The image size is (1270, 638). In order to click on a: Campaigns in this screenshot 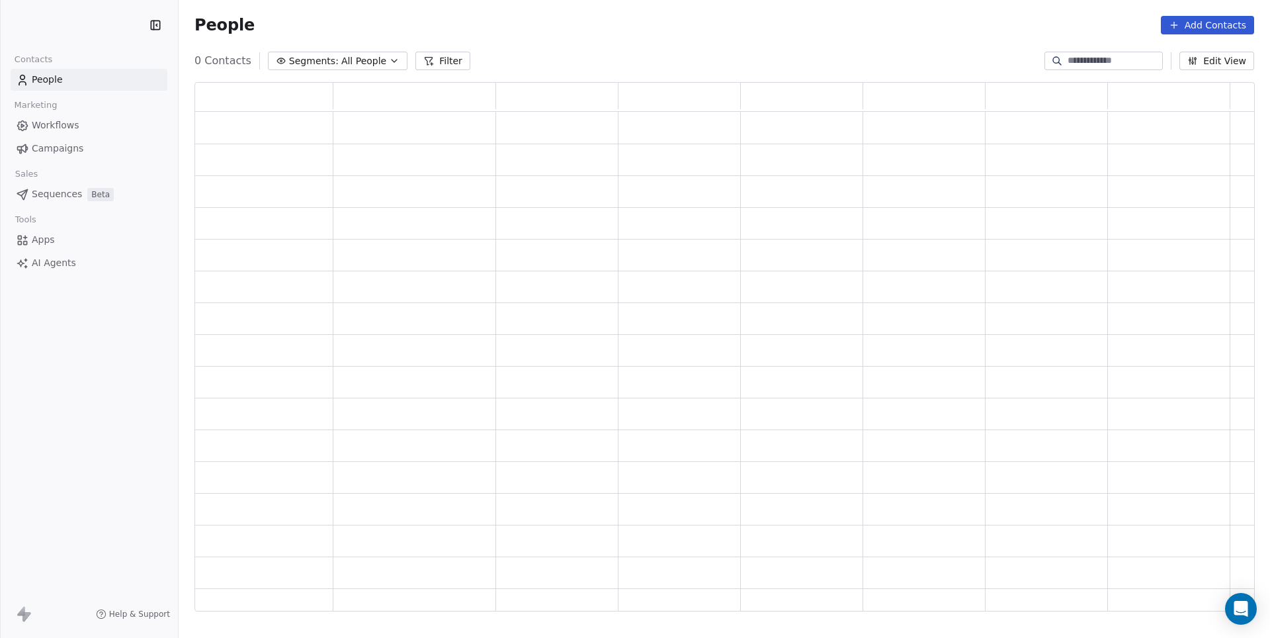, I will do `click(89, 148)`.